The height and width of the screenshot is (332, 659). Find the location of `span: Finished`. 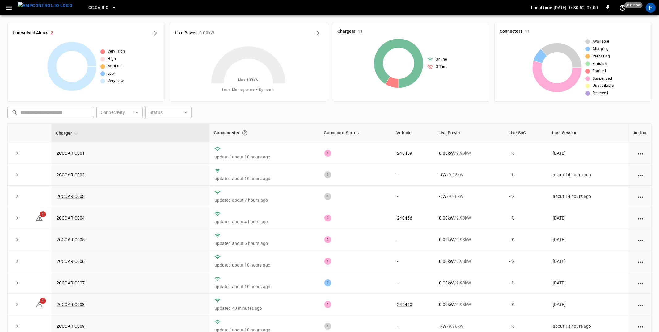

span: Finished is located at coordinates (600, 64).